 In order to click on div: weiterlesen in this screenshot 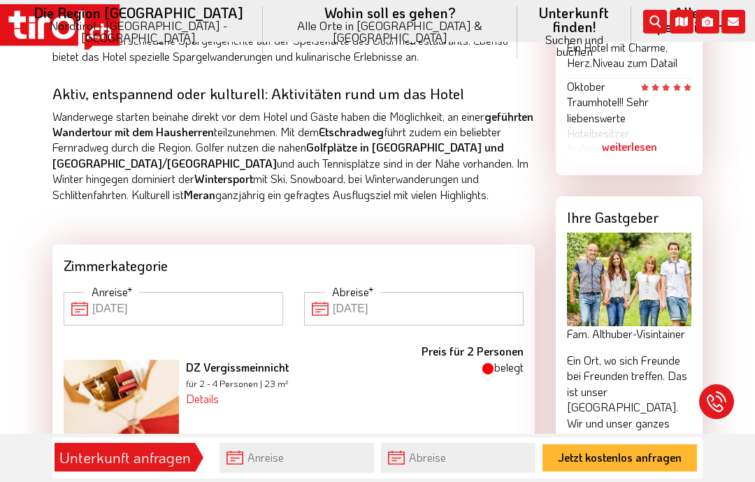, I will do `click(629, 147)`.